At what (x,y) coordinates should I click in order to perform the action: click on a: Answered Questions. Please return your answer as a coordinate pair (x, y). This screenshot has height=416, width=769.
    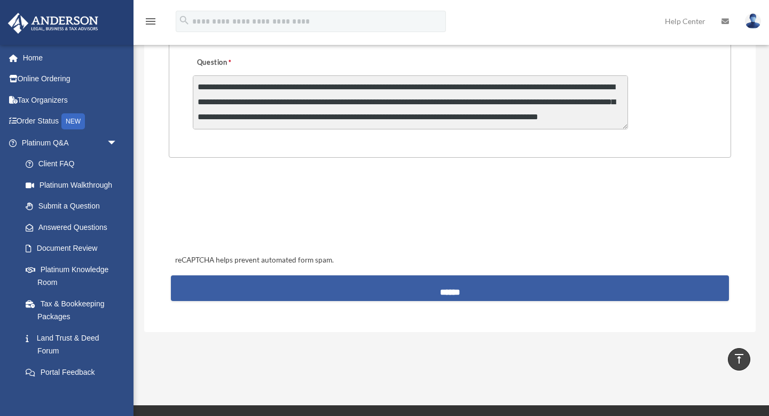
    Looking at the image, I should click on (74, 227).